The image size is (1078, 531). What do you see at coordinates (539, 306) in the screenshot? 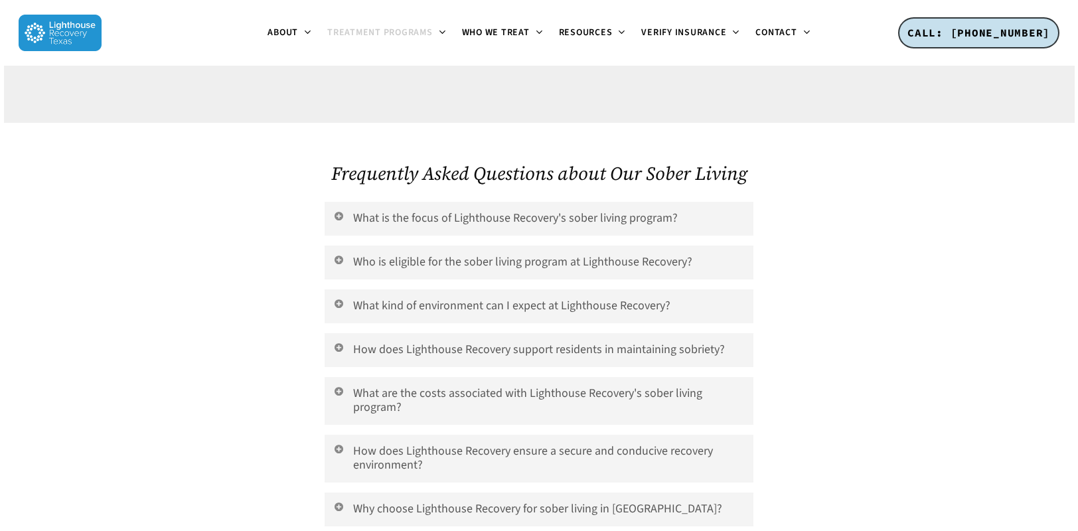
I see `a: What kind of environment can I expect at Lighthouse Recovery?` at bounding box center [539, 306].